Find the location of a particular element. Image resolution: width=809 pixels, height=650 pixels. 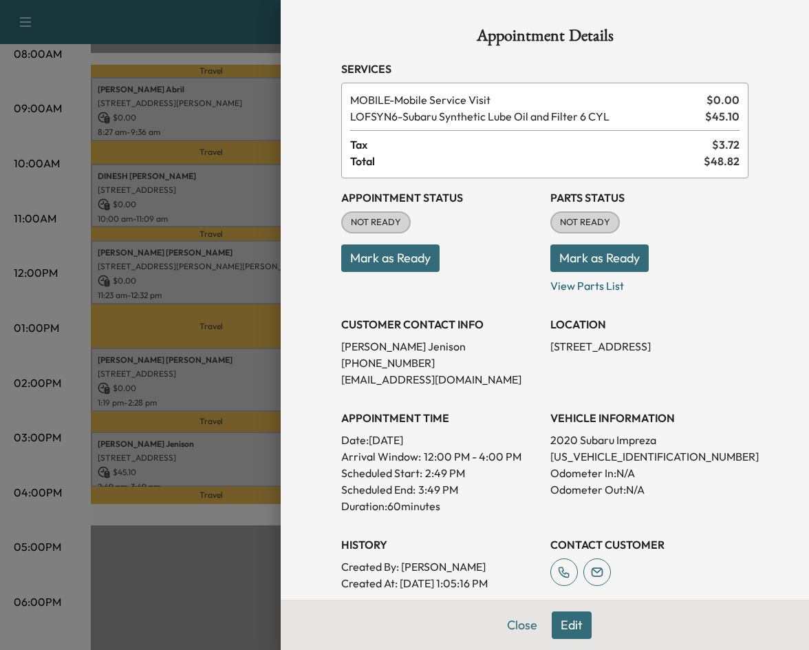

p: Odometer In: N/A is located at coordinates (650, 473).